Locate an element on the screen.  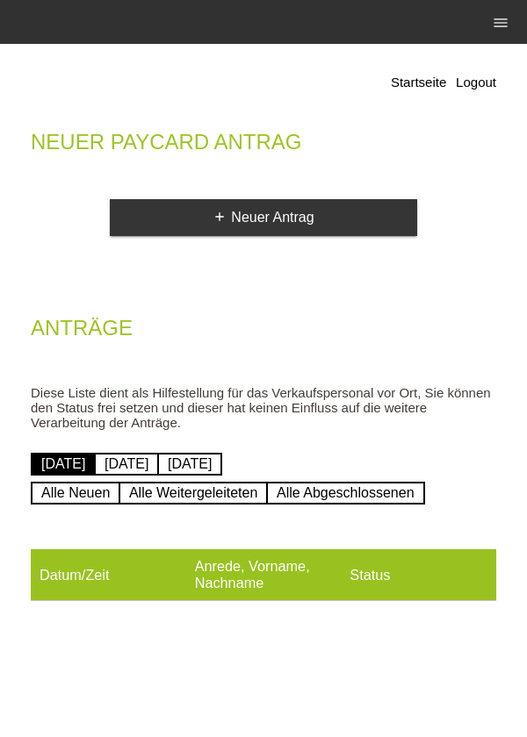
a: menu is located at coordinates (500, 22).